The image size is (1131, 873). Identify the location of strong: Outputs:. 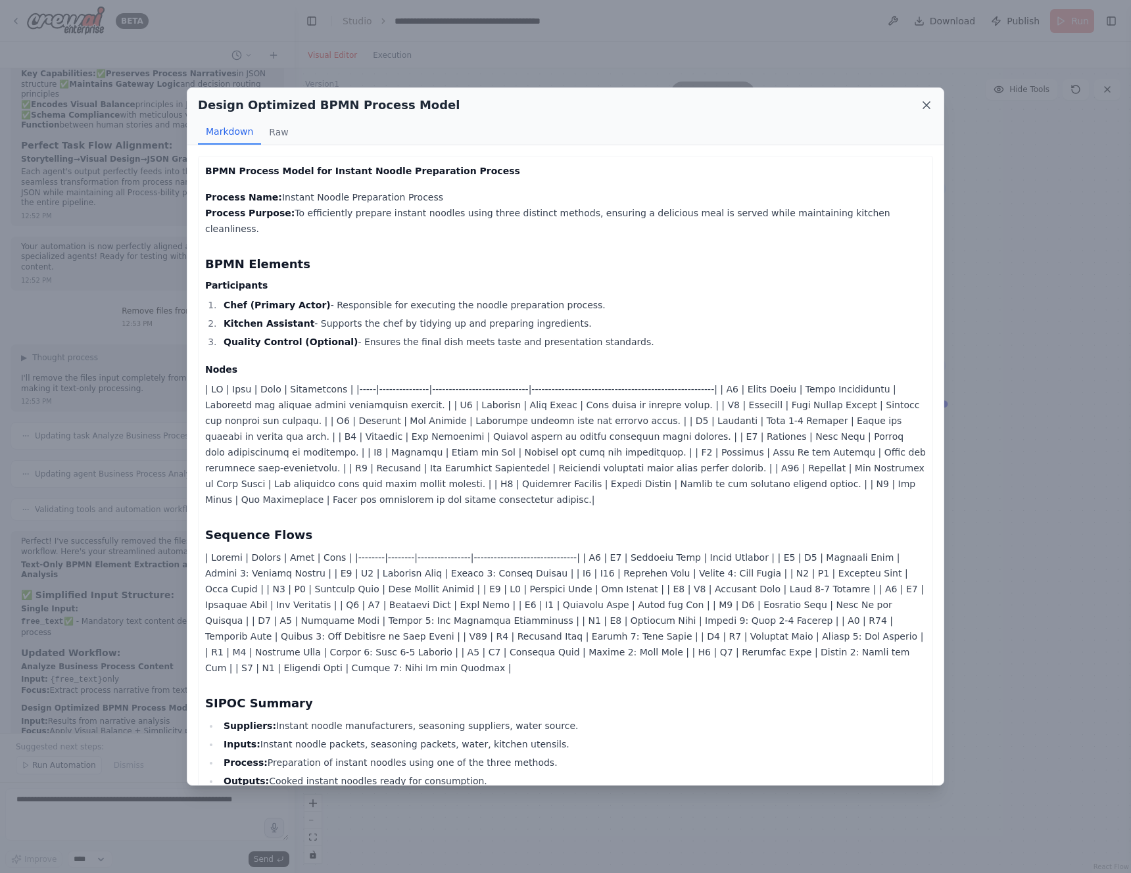
(246, 781).